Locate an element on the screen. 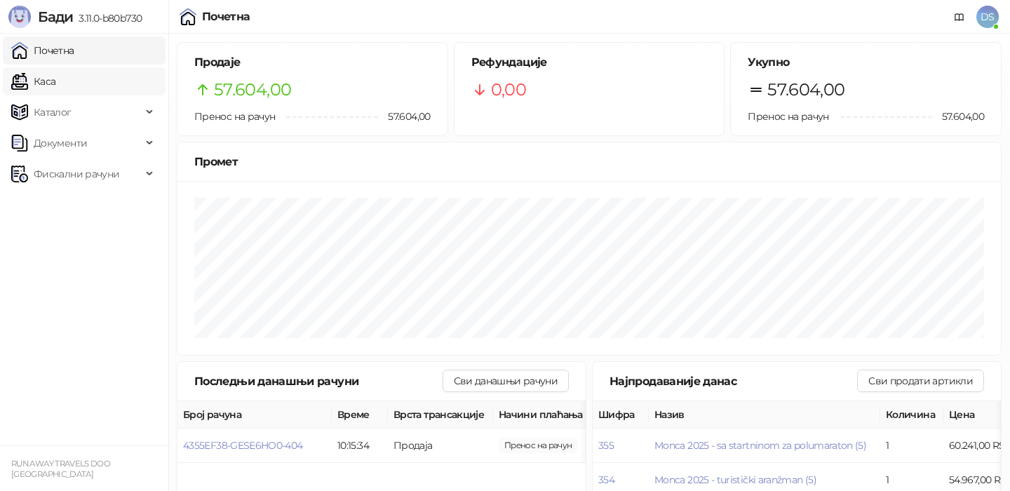 This screenshot has height=491, width=1010. span: Фискални рачуни is located at coordinates (76, 174).